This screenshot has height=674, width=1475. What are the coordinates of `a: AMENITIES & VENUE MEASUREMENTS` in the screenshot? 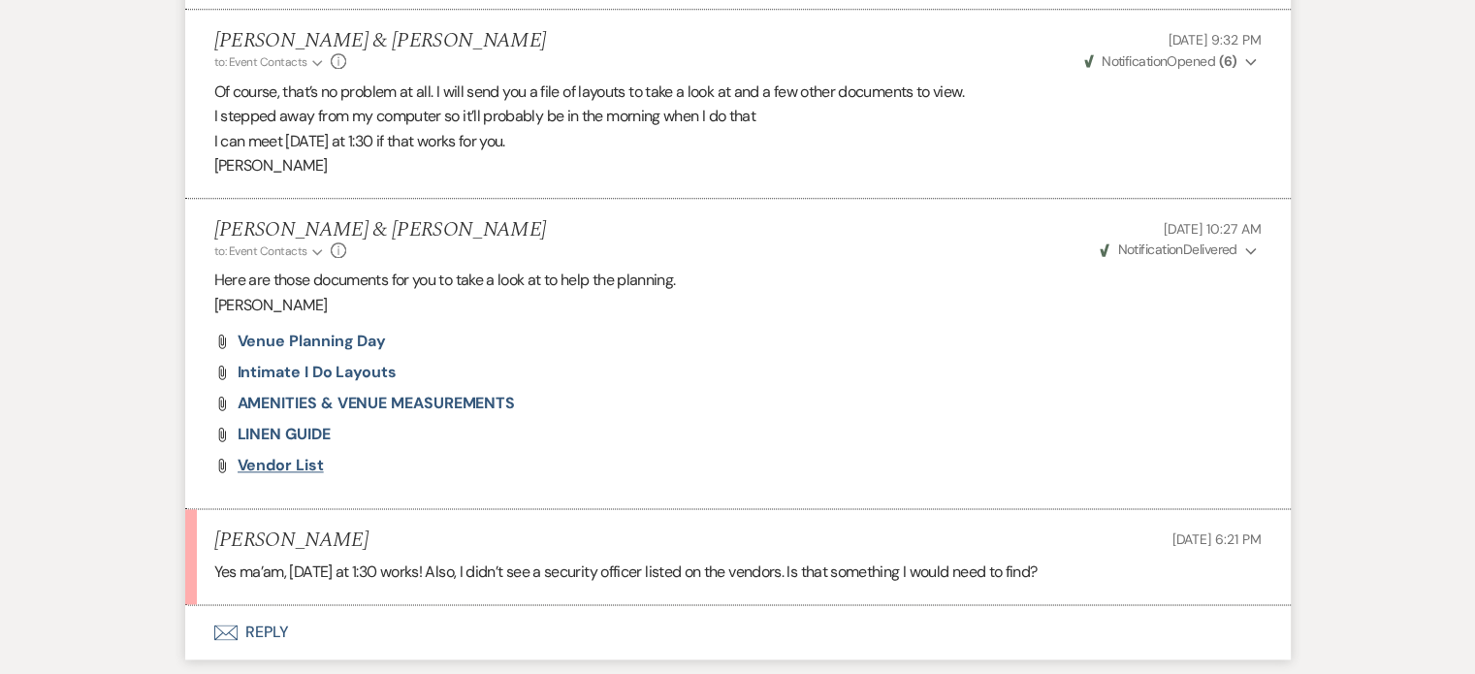 It's located at (376, 403).